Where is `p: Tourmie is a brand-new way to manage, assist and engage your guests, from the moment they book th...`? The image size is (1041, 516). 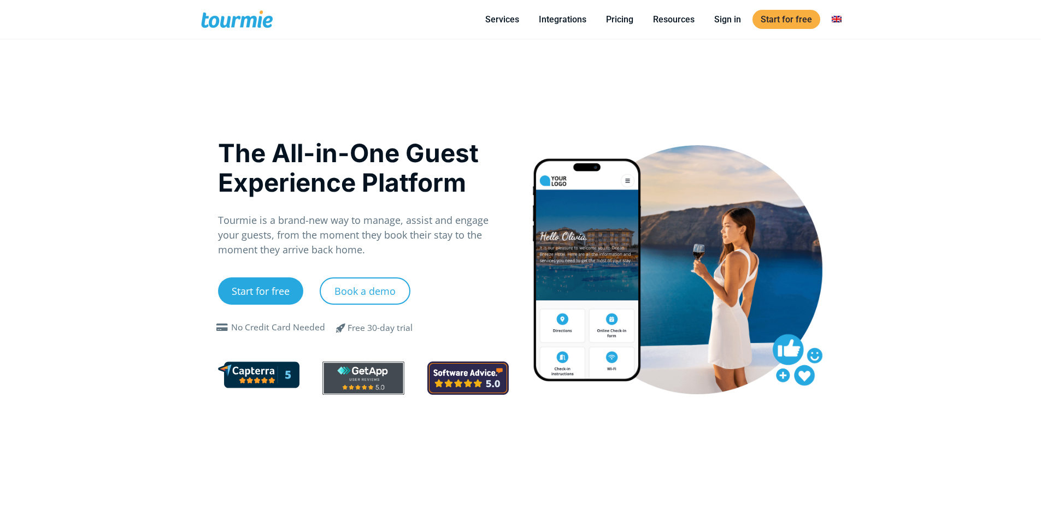
p: Tourmie is a brand-new way to manage, assist and engage your guests, from the moment they book th... is located at coordinates (363, 235).